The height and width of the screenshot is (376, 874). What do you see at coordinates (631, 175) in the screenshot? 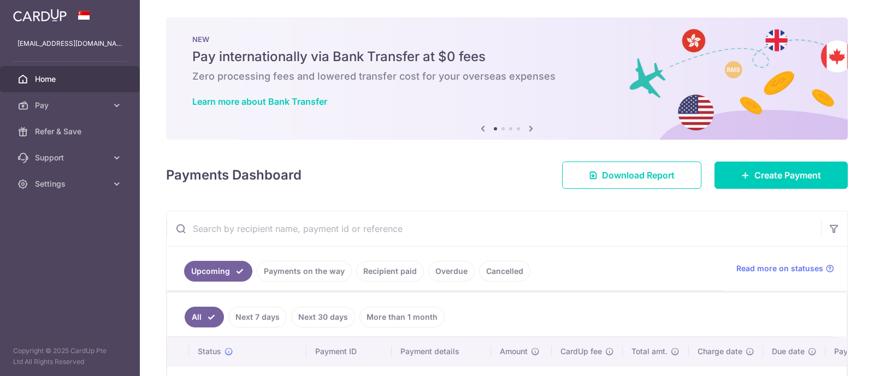
I see `a: Download Report` at bounding box center [631, 175].